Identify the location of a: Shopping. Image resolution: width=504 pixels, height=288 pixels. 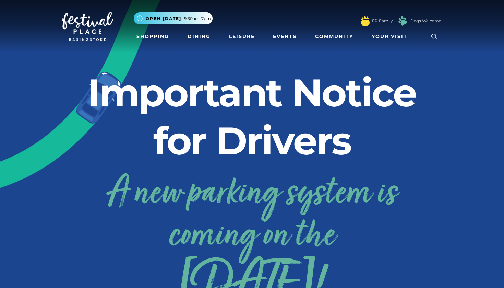
(153, 36).